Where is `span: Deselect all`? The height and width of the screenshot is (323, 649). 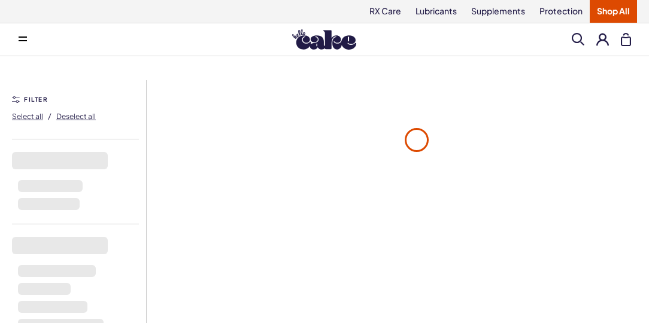 span: Deselect all is located at coordinates (76, 116).